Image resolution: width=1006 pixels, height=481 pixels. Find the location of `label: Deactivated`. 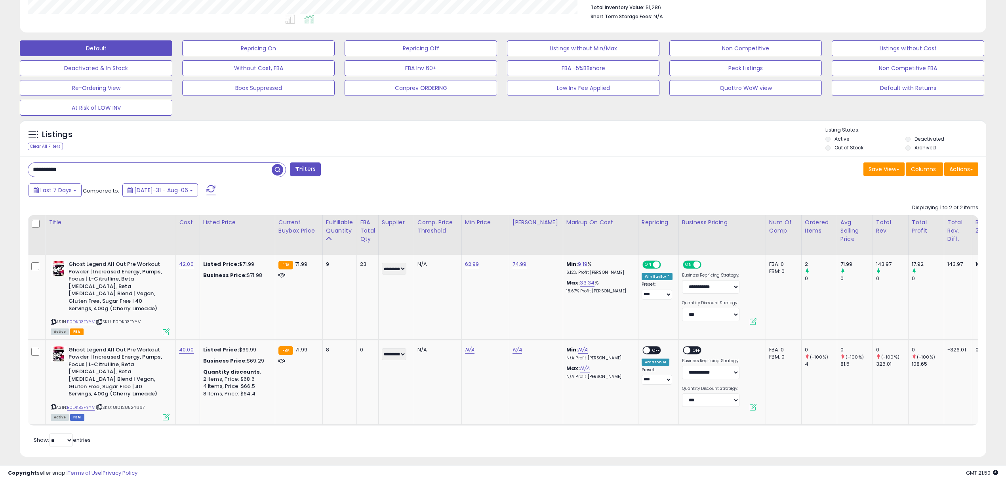

label: Deactivated is located at coordinates (929, 139).